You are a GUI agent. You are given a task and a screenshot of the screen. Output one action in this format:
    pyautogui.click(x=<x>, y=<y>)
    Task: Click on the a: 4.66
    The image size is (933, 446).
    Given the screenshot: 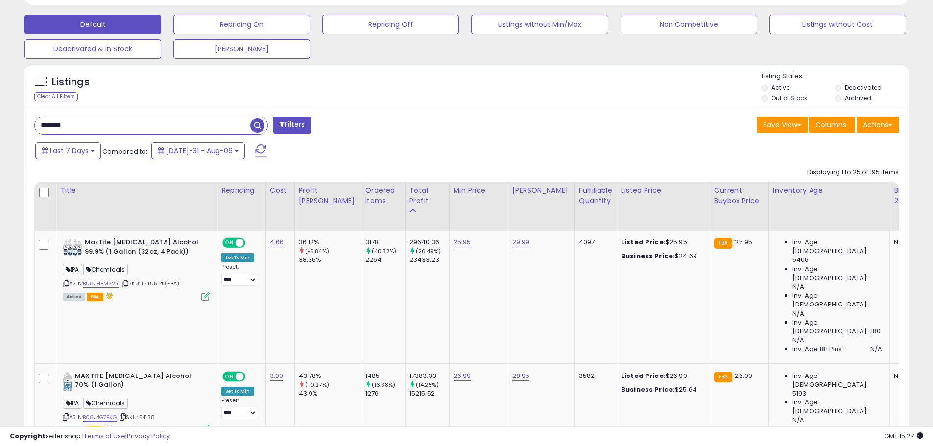 What is the action you would take?
    pyautogui.click(x=277, y=242)
    